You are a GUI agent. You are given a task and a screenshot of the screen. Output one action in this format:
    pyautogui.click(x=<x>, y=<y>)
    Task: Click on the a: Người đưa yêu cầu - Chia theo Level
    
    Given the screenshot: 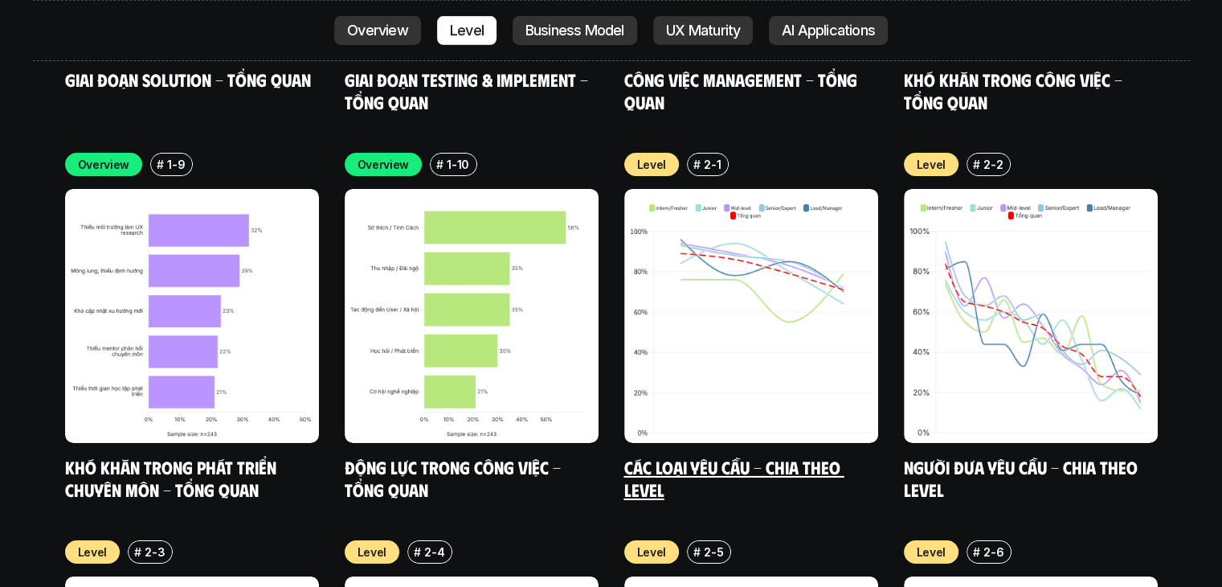 What is the action you would take?
    pyautogui.click(x=1023, y=477)
    